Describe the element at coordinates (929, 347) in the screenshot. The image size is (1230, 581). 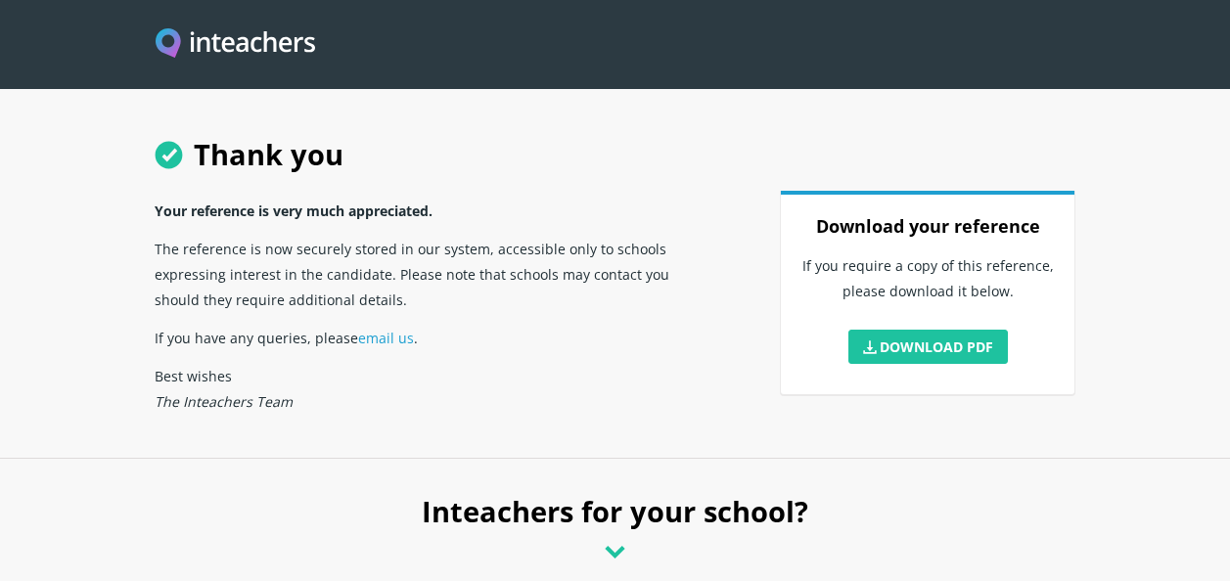
I see `a: Download PDF` at that location.